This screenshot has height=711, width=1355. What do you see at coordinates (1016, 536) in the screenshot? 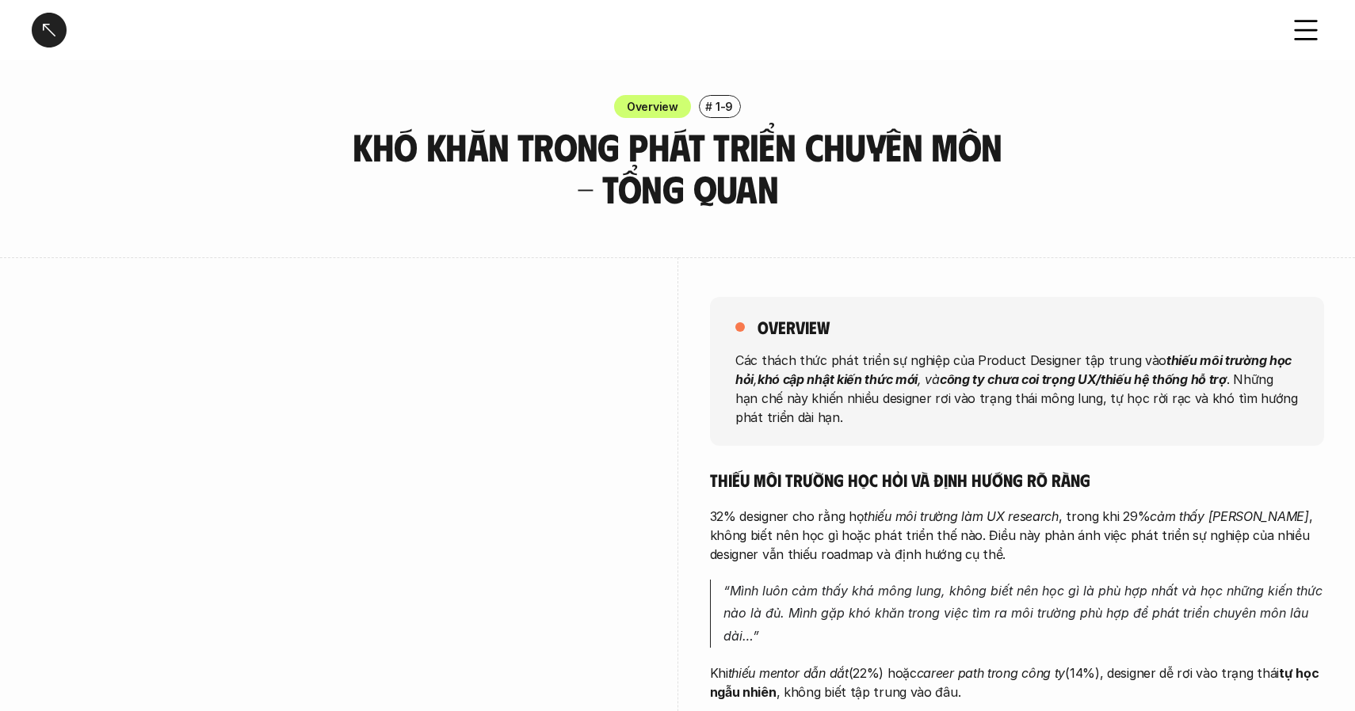
I see `p: 32% designer cho rằng họ , trong khi 29% , không biết nên học gì hoặc phát triển thế nào. Điều nà...` at bounding box center [1016, 536].